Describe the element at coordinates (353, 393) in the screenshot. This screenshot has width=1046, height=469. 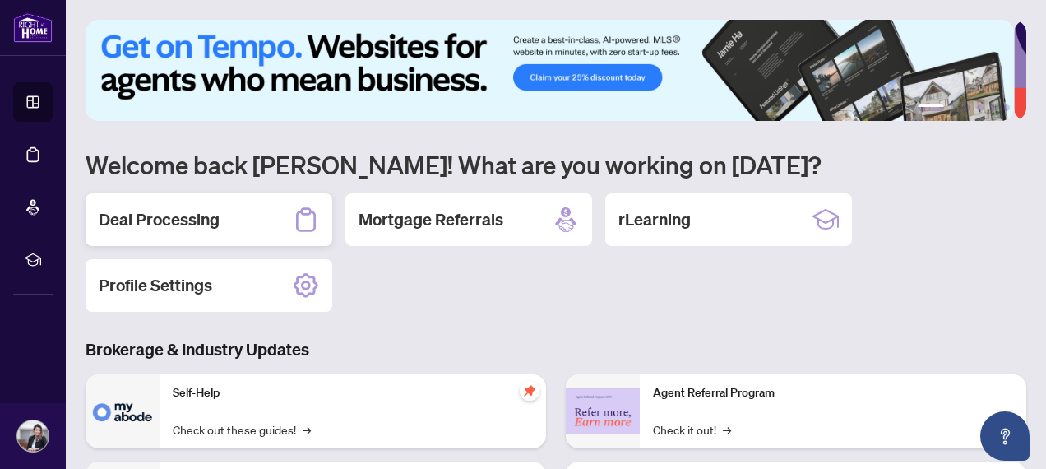
I see `p: Self-Help` at that location.